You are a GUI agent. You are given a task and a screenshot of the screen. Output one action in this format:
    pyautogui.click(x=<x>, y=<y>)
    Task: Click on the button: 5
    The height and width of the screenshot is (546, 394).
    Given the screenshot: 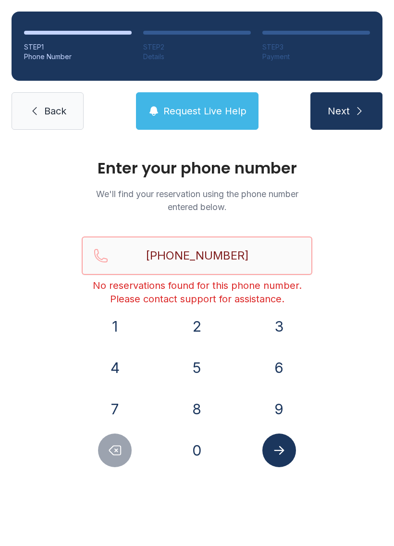 What is the action you would take?
    pyautogui.click(x=197, y=368)
    